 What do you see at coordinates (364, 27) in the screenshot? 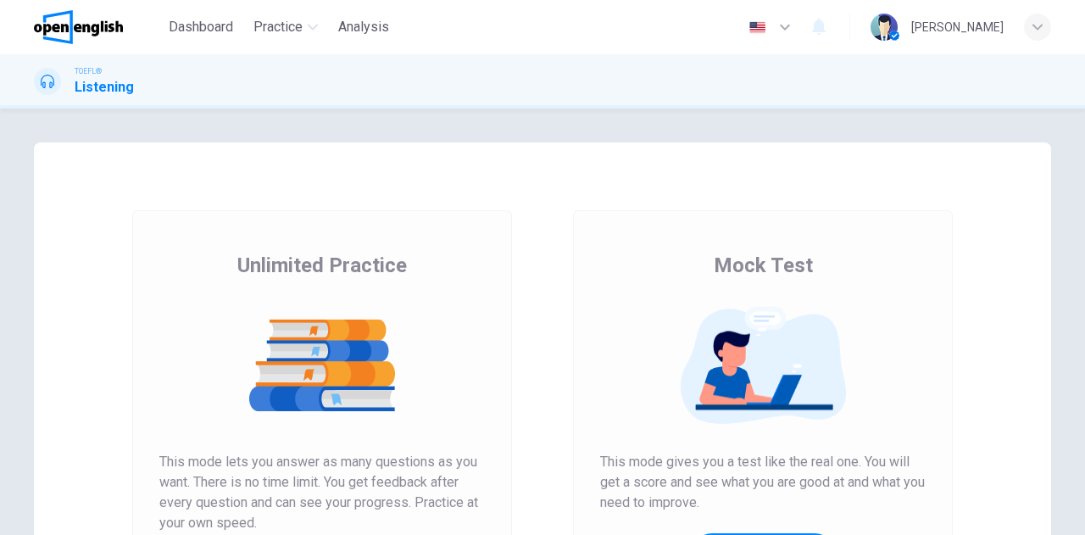
I see `button: Analysis` at bounding box center [364, 27].